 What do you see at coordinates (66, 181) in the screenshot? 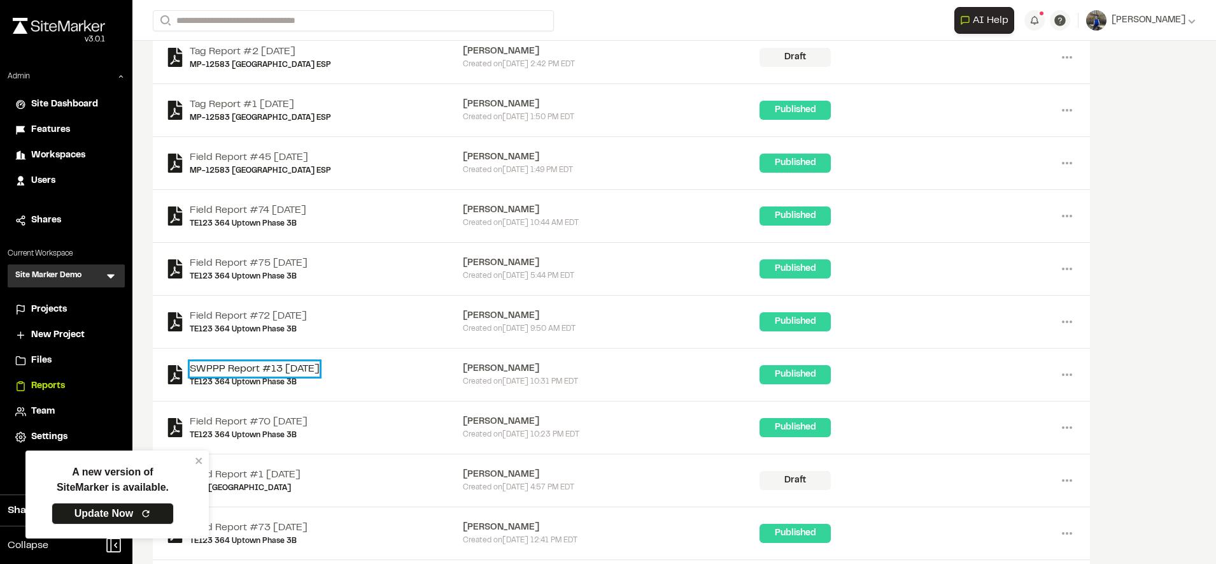
I see `a: Users` at bounding box center [66, 181].